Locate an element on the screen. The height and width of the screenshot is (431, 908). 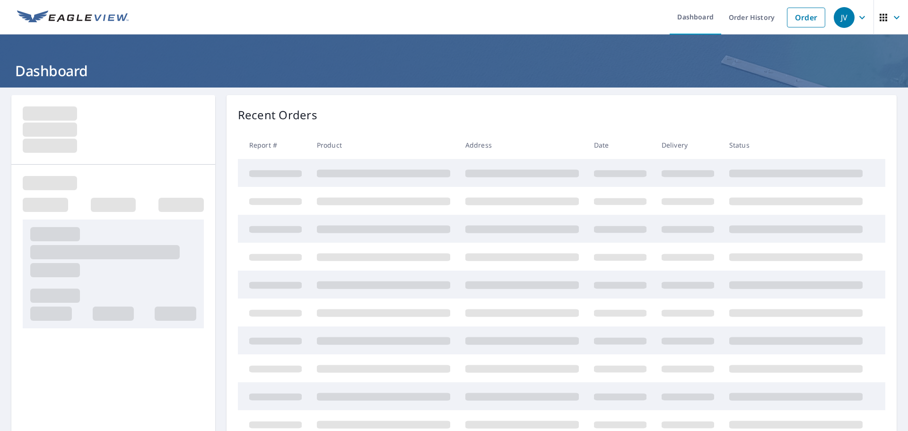
th: Date is located at coordinates (620, 145).